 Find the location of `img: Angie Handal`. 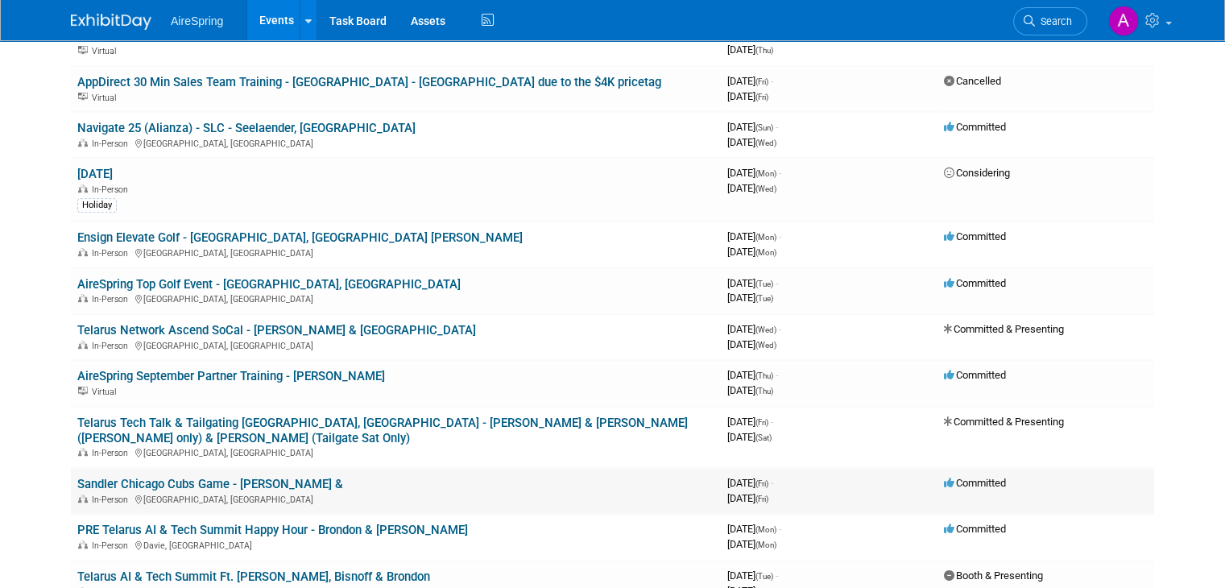

img: Angie Handal is located at coordinates (1124, 21).